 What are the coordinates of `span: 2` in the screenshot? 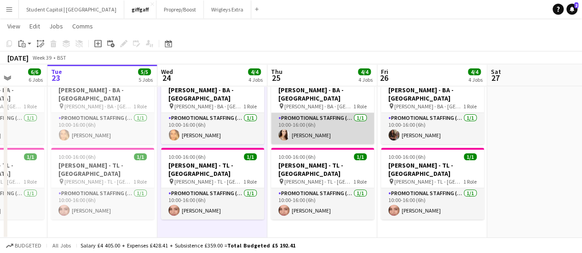 It's located at (576, 5).